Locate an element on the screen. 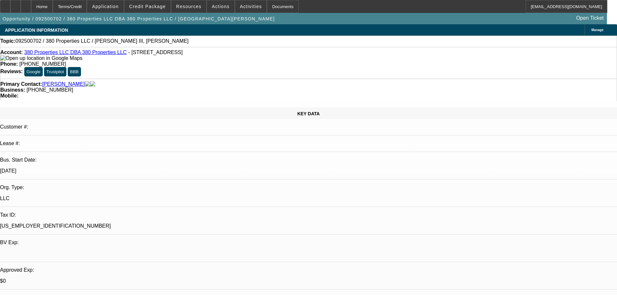 This screenshot has width=617, height=295. a: 380 Properties LLC DBA 380 Properties LLC is located at coordinates (76, 52).